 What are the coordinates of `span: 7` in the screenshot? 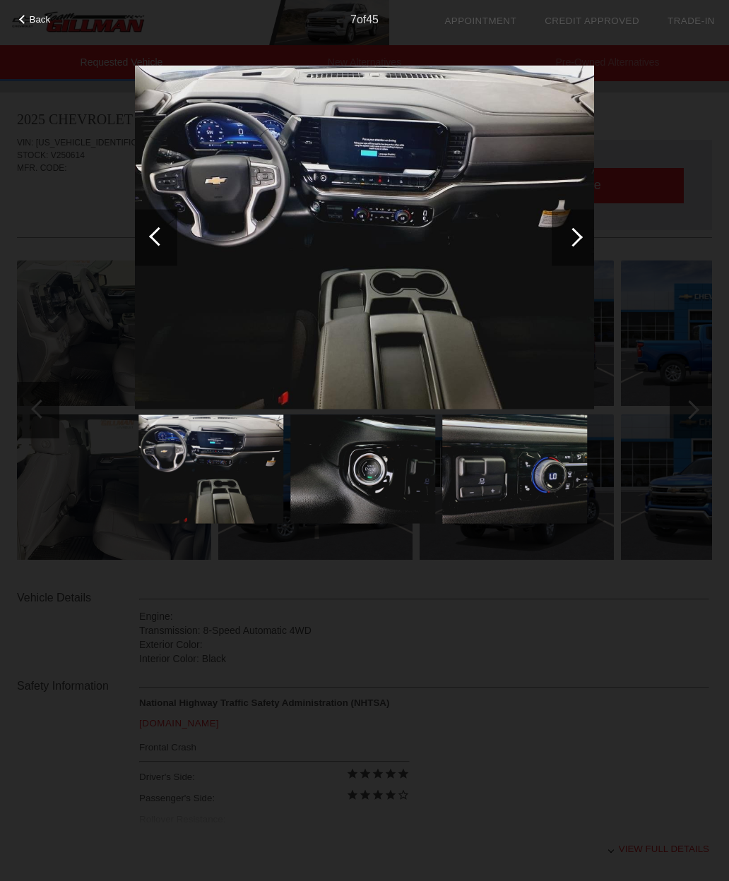 It's located at (353, 19).